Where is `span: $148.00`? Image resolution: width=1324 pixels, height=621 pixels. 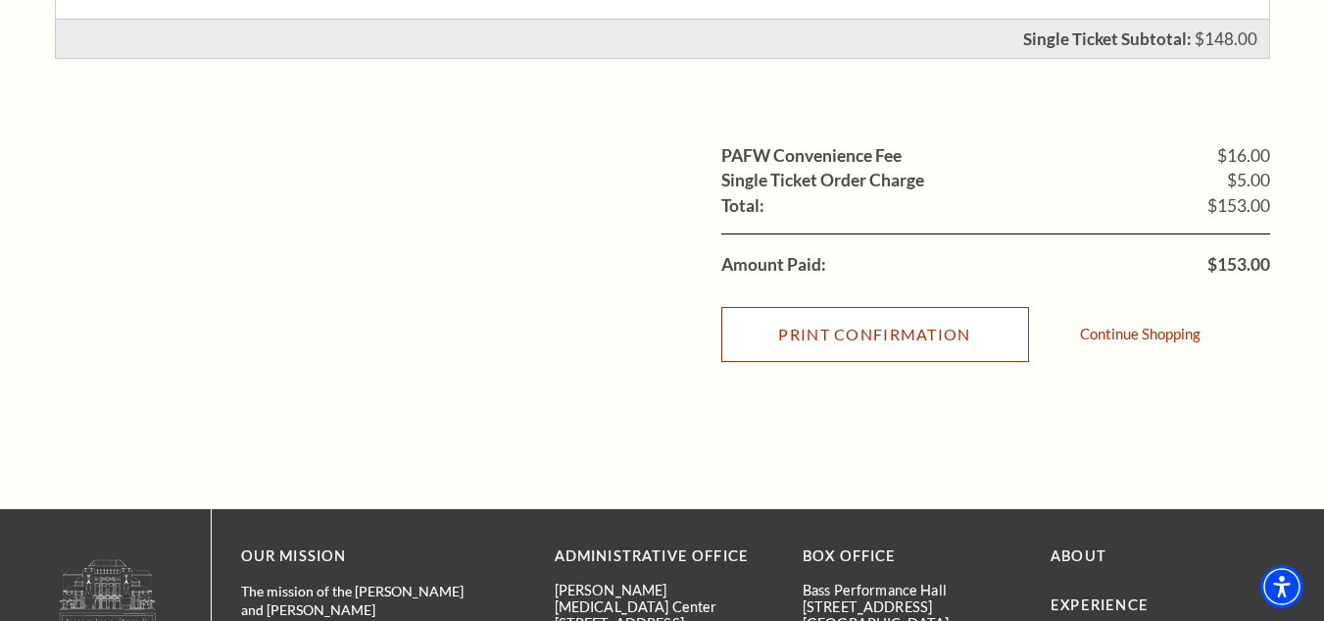
span: $148.00 is located at coordinates (1226, 38).